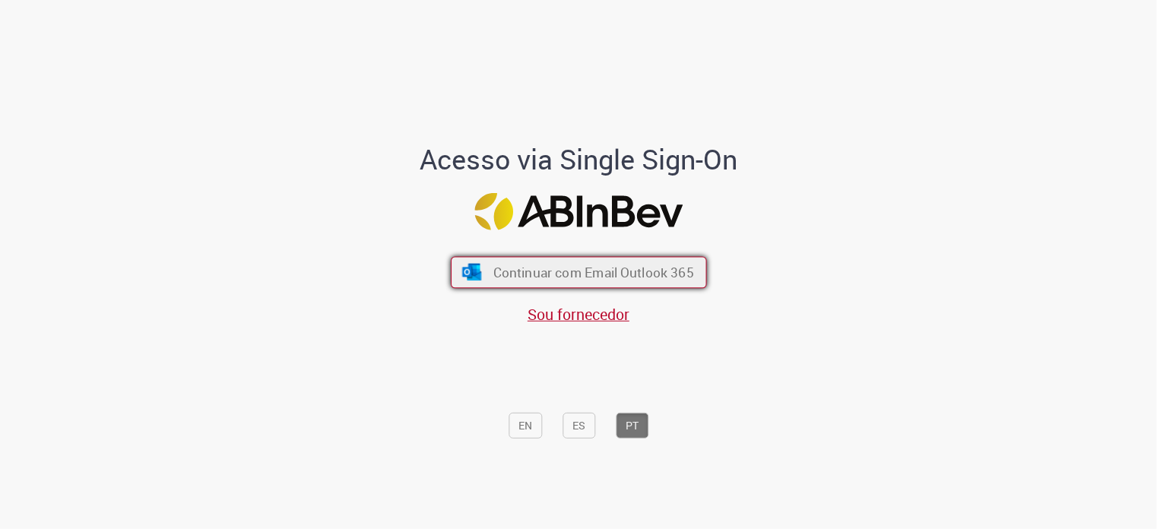 The width and height of the screenshot is (1157, 529). Describe the element at coordinates (471, 272) in the screenshot. I see `img: ícone Azure/Microsoft 360` at that location.